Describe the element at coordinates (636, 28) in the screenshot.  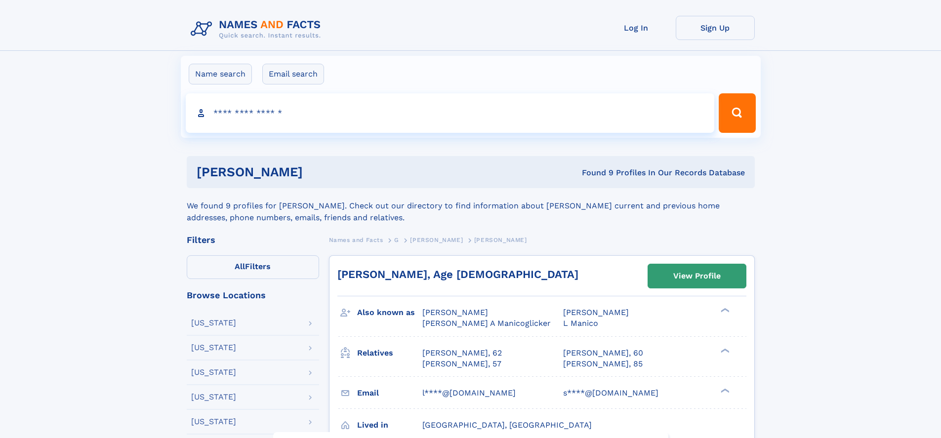
I see `a: Log In` at that location.